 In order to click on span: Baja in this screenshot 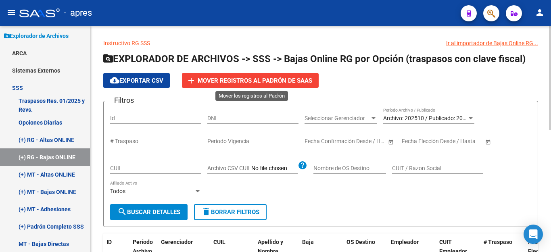, I will do `click(308, 242)`.